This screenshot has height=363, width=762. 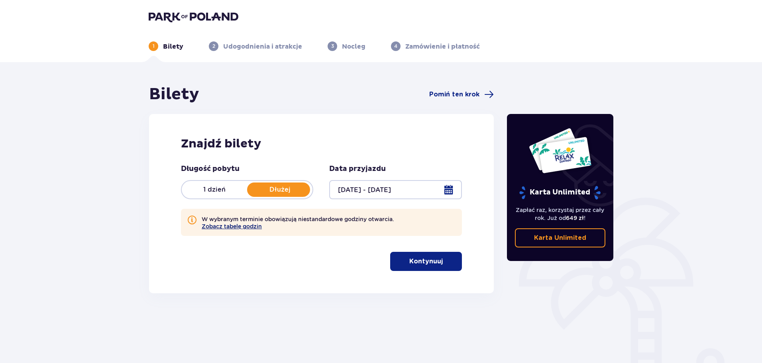 What do you see at coordinates (214, 46) in the screenshot?
I see `p: 2` at bounding box center [214, 46].